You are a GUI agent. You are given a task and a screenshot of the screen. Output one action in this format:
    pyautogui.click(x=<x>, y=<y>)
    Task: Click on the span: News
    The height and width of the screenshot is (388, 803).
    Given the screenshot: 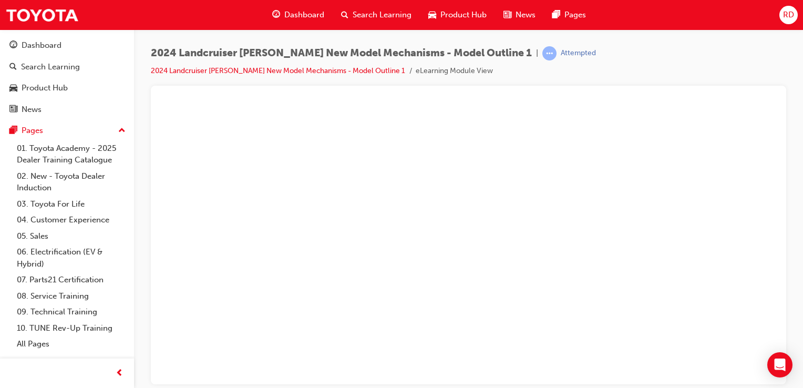 What is the action you would take?
    pyautogui.click(x=526, y=15)
    